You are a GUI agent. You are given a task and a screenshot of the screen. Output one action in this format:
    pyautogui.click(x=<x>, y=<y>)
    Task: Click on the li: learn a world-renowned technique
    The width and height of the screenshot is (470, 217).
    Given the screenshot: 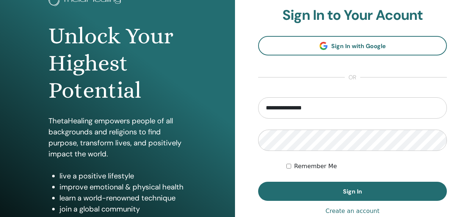 What is the action you would take?
    pyautogui.click(x=123, y=198)
    